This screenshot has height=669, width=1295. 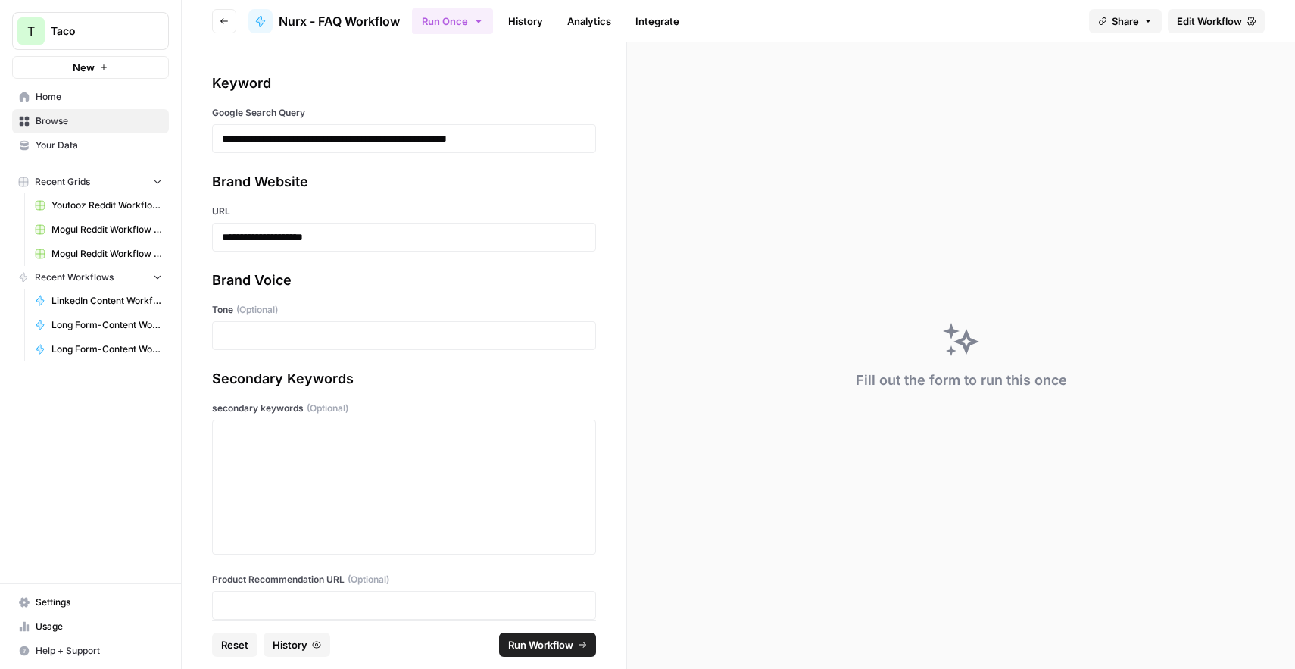 What do you see at coordinates (404, 280) in the screenshot?
I see `div: Brand Voice` at bounding box center [404, 280].